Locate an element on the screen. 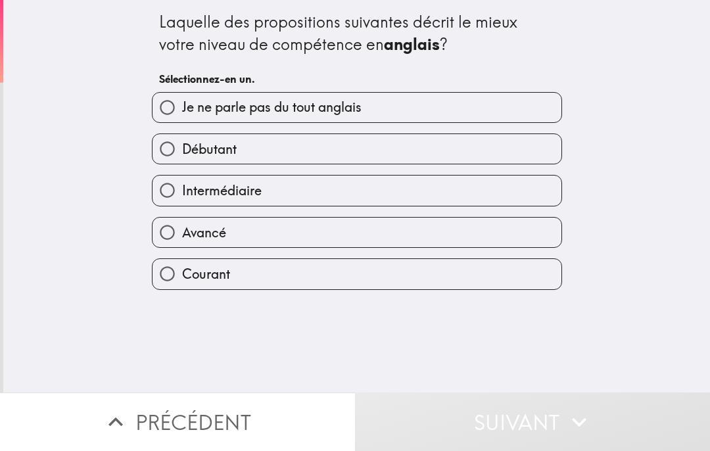  span: Je ne parle pas du tout anglais is located at coordinates (272, 107).